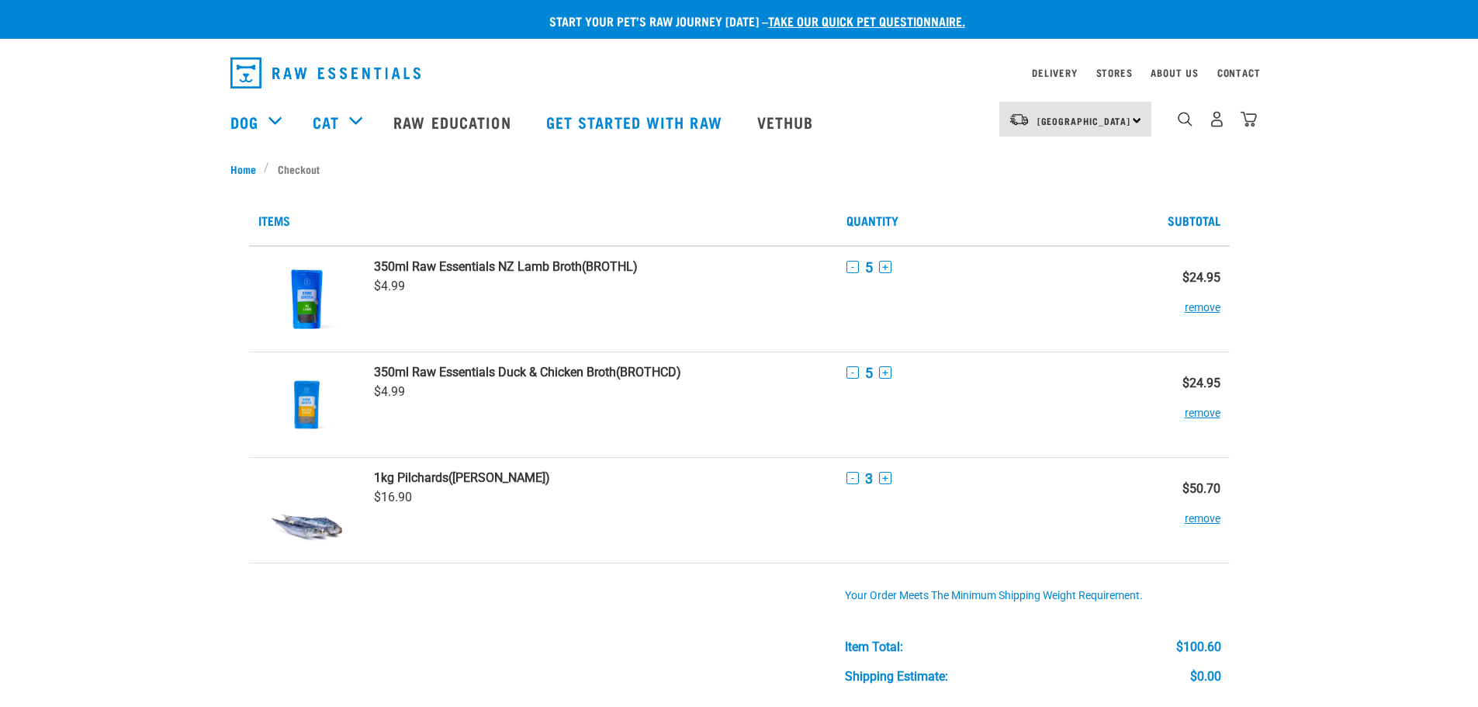 This screenshot has width=1478, height=707. Describe the element at coordinates (1114, 72) in the screenshot. I see `a: Stores` at that location.